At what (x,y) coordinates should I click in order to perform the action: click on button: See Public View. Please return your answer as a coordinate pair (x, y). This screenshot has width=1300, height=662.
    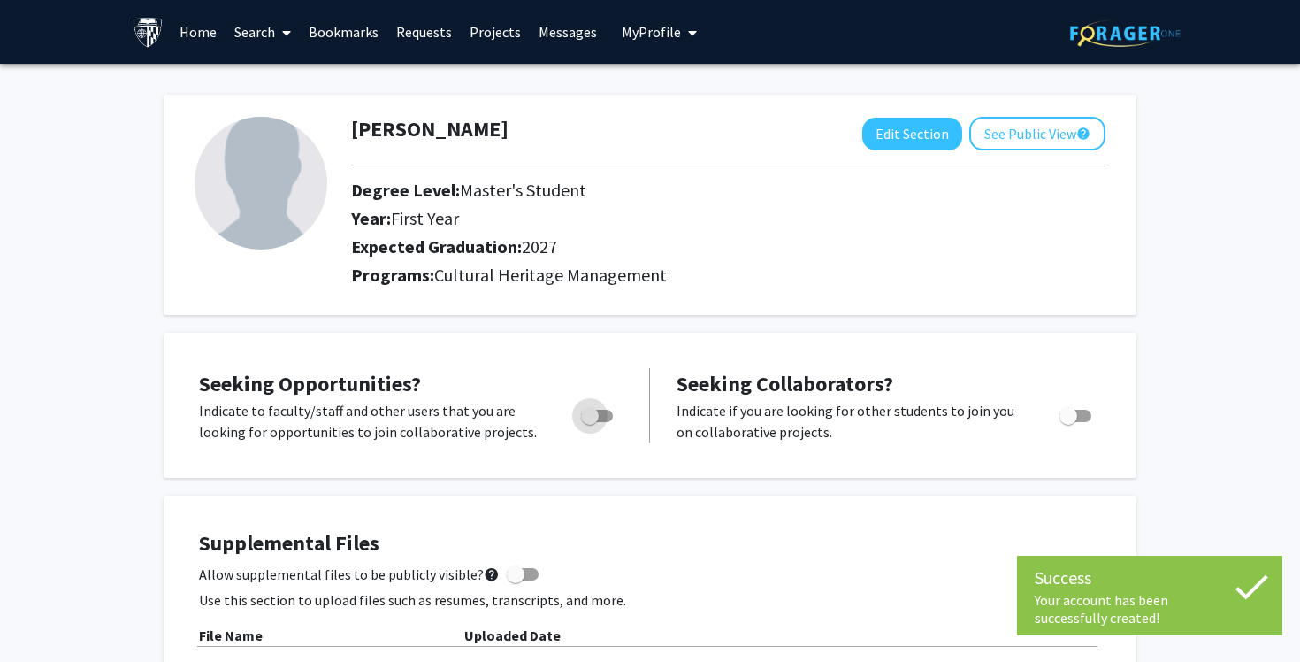
    Looking at the image, I should click on (1038, 134).